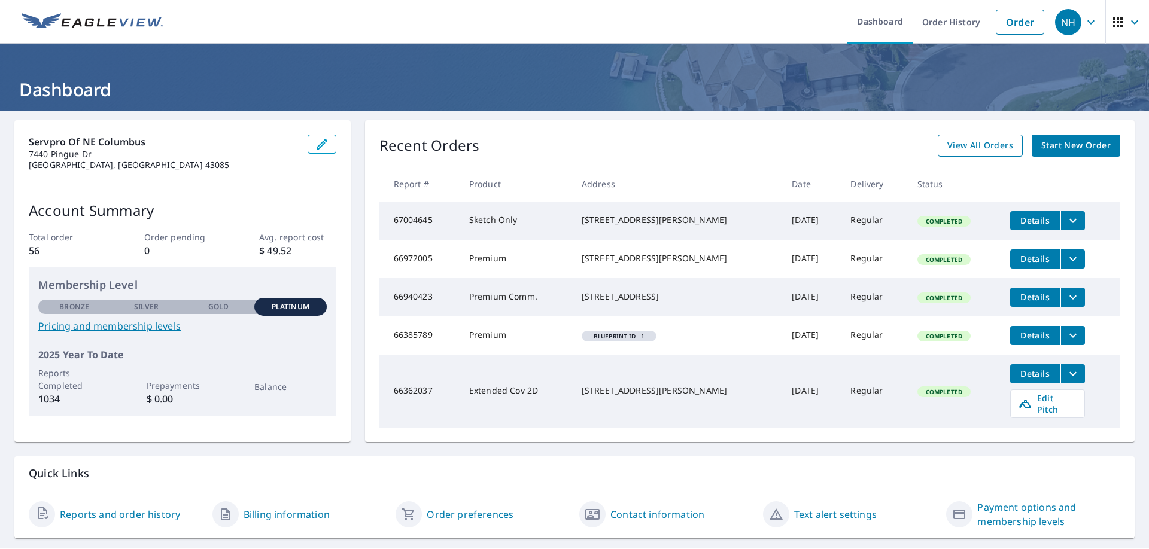 This screenshot has width=1149, height=549. What do you see at coordinates (1073, 221) in the screenshot?
I see `button: filesDropdownBtn-67004645` at bounding box center [1073, 221].